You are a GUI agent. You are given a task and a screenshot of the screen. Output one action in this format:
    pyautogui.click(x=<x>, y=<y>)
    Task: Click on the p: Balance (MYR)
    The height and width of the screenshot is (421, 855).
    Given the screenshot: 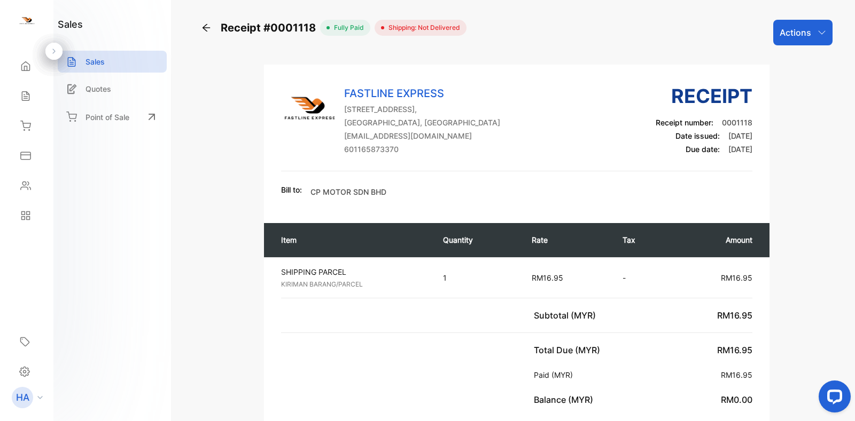 What is the action you would take?
    pyautogui.click(x=565, y=400)
    